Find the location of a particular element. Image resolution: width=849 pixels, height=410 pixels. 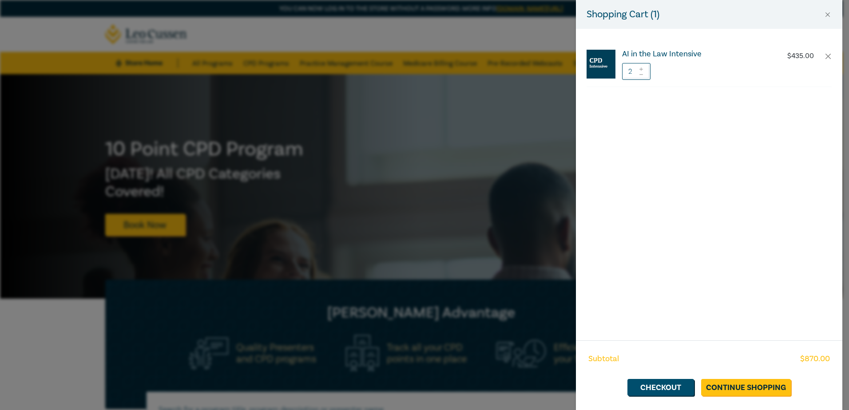

p: $ 435.00 is located at coordinates (800, 56).